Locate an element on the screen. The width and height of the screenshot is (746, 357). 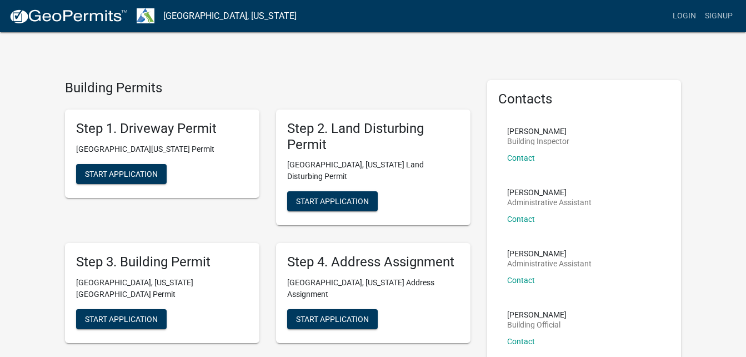
p: Building Official is located at coordinates (537, 324).